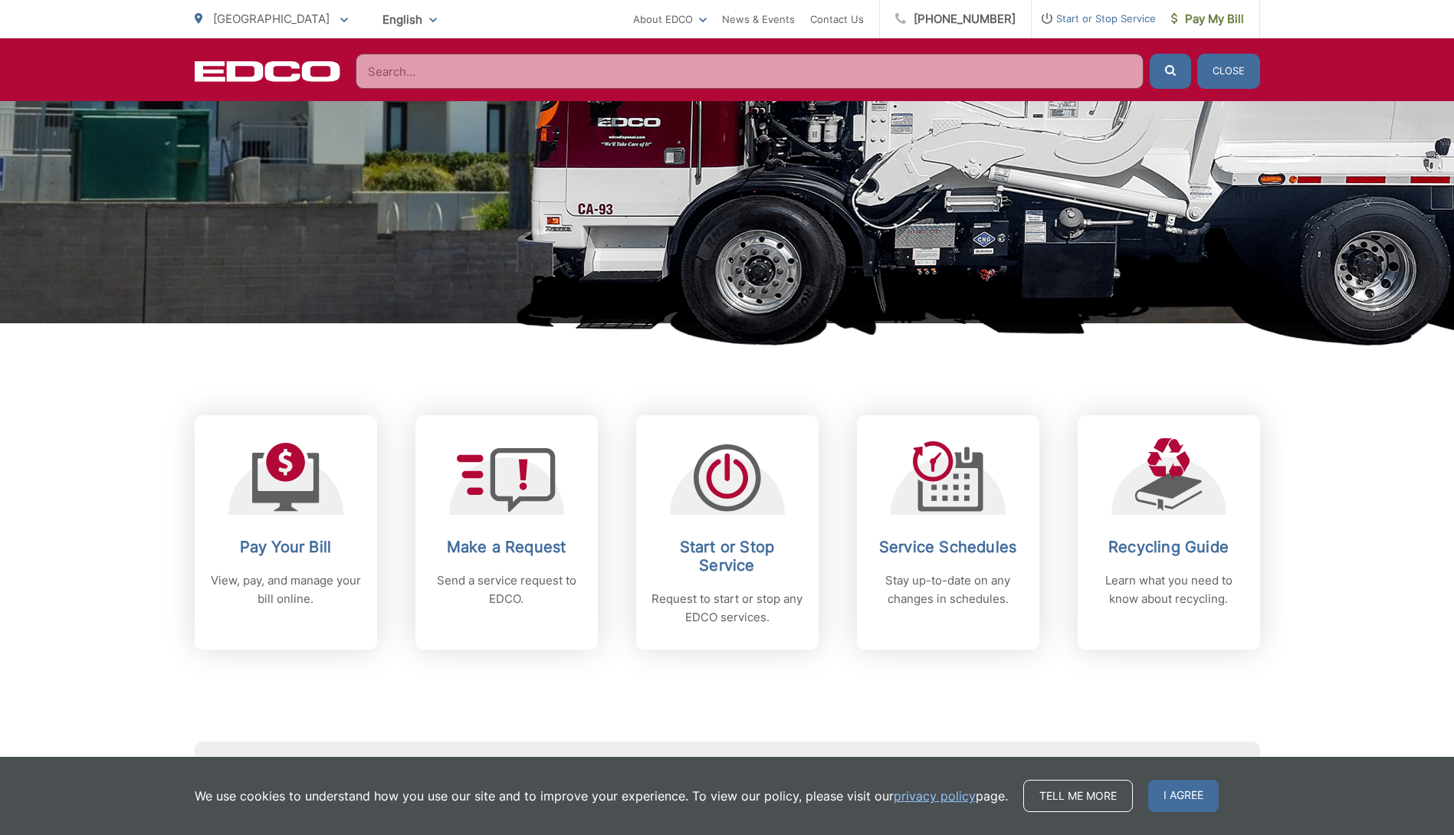  What do you see at coordinates (601, 796) in the screenshot?
I see `p: We use cookies to understand how you use our site and to improve your experience. To view our pol...` at bounding box center [601, 796].